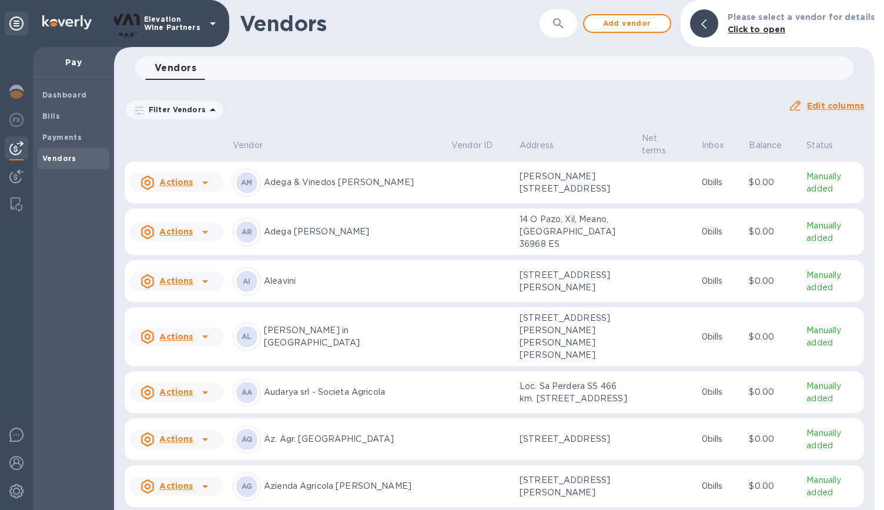 This screenshot has width=884, height=510. What do you see at coordinates (667, 145) in the screenshot?
I see `span: Net terms` at bounding box center [667, 145].